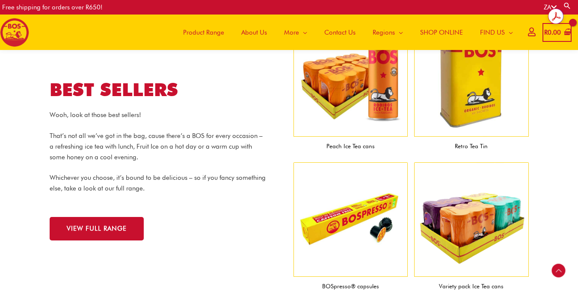 The width and height of the screenshot is (578, 290). I want to click on img: bos variety pack 300ml, so click(471, 220).